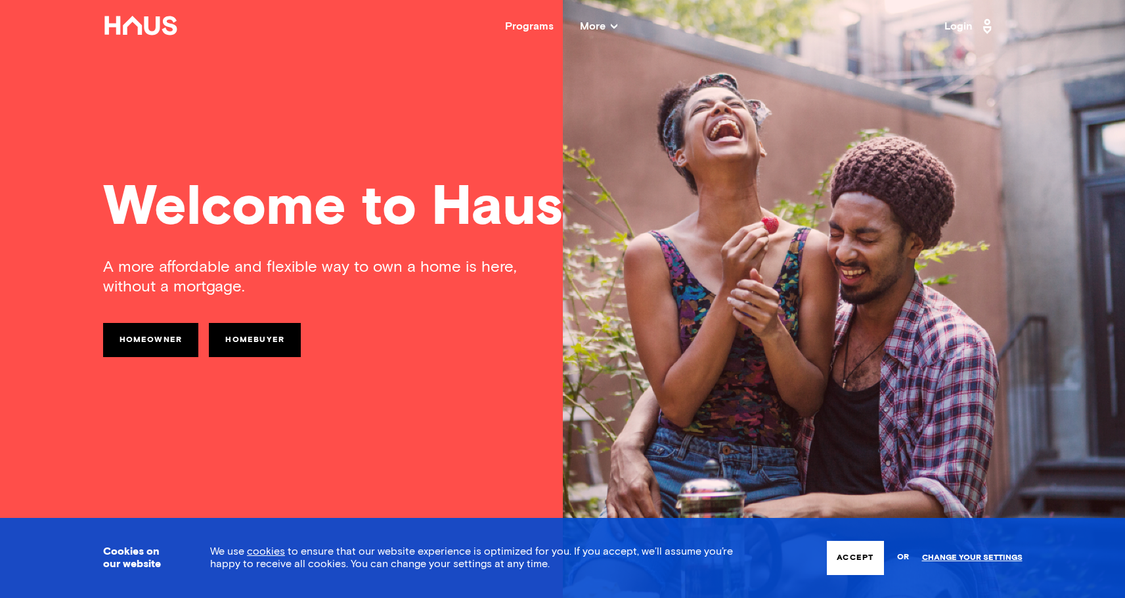 Image resolution: width=1125 pixels, height=598 pixels. Describe the element at coordinates (529, 26) in the screenshot. I see `a: Programs` at that location.